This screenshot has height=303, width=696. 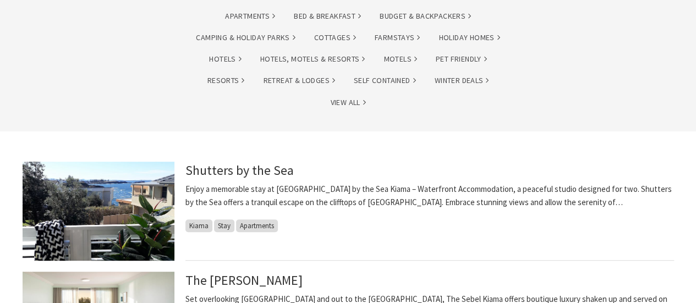 What do you see at coordinates (327, 16) in the screenshot?
I see `a: Bed & Breakfast` at bounding box center [327, 16].